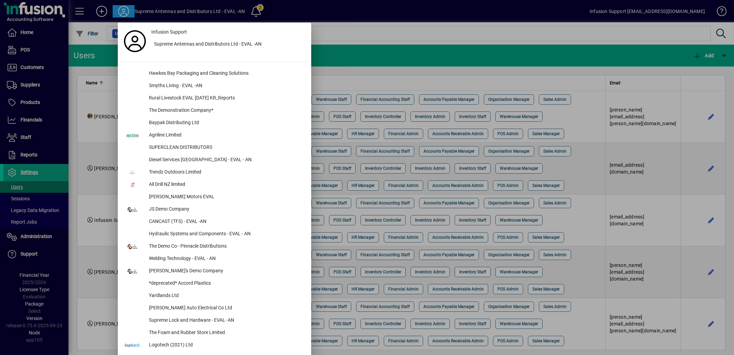  Describe the element at coordinates (214, 172) in the screenshot. I see `button: Trendz Outdoors Limited` at that location.